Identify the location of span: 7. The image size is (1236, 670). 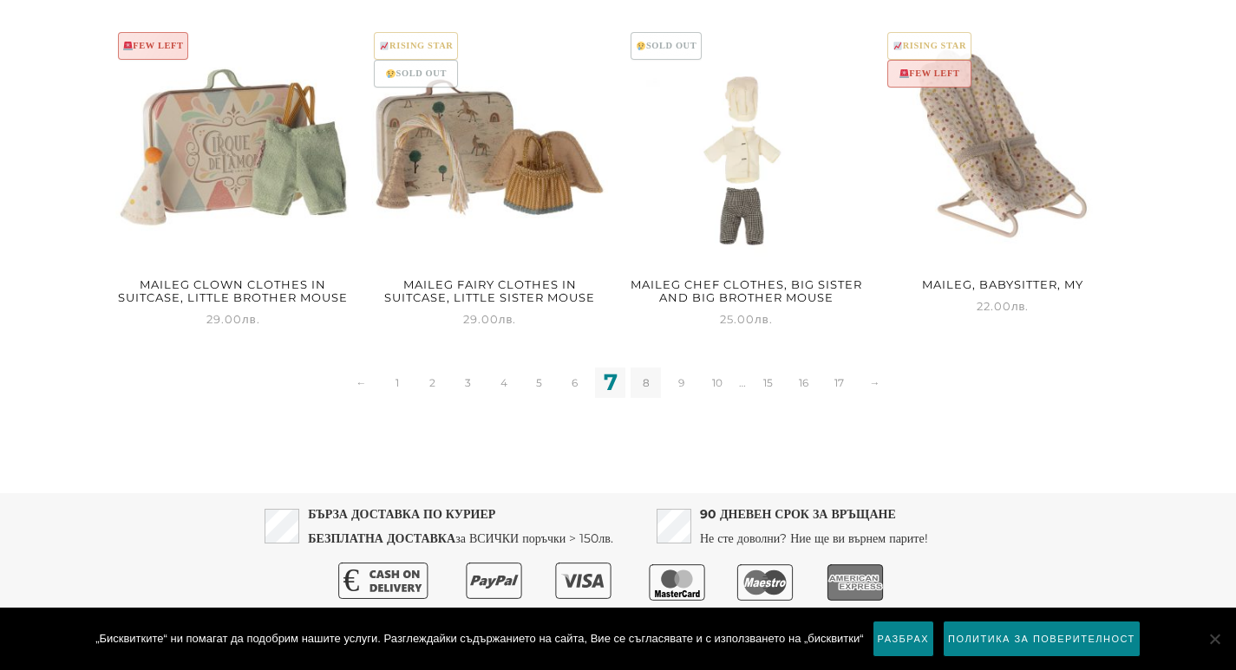
(610, 383).